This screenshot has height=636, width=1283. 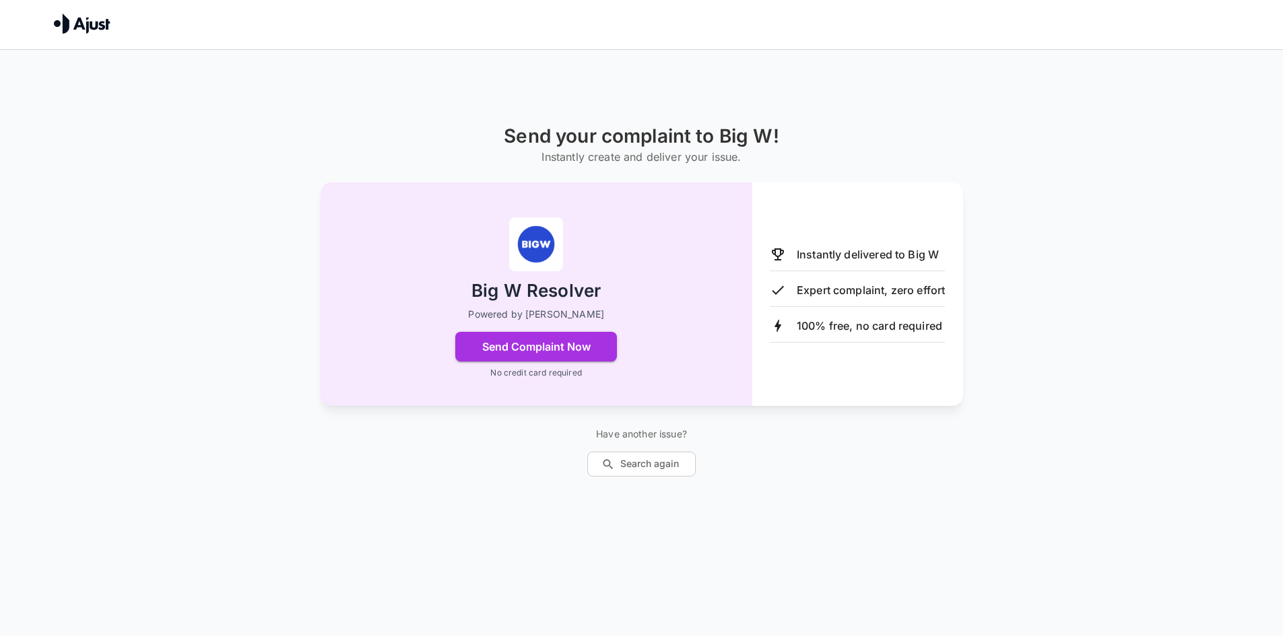 What do you see at coordinates (867, 255) in the screenshot?
I see `p: Instantly delivered to Big W` at bounding box center [867, 255].